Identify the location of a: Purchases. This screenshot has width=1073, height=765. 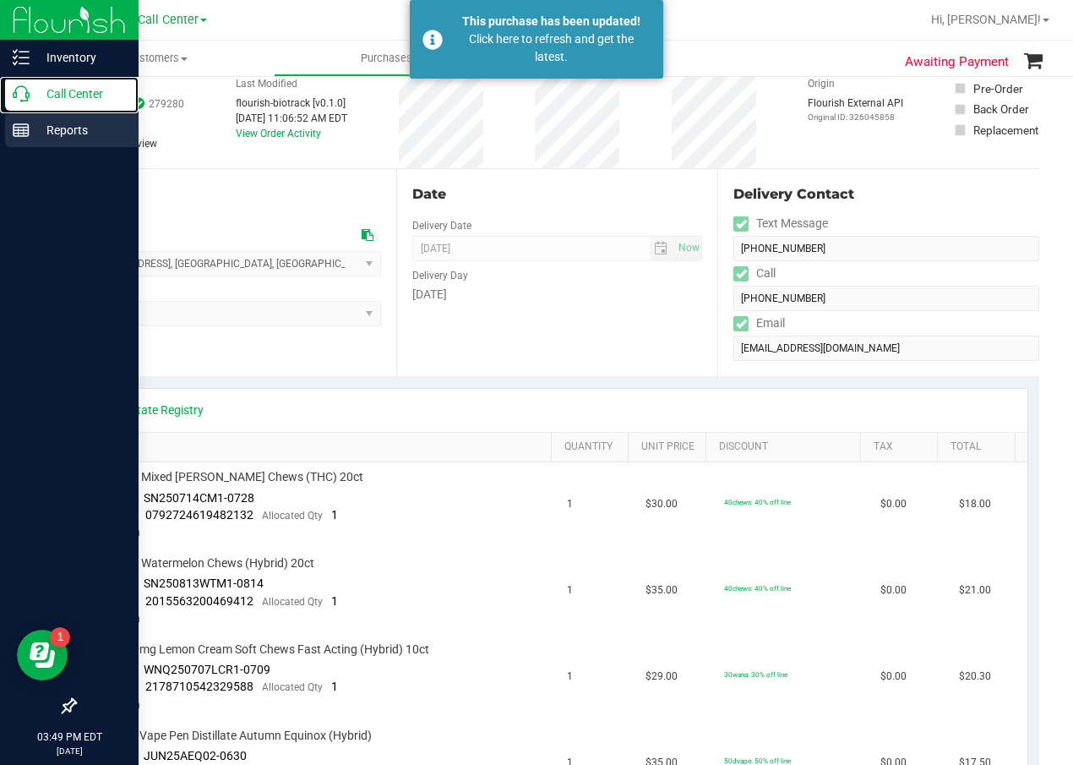
(390, 58).